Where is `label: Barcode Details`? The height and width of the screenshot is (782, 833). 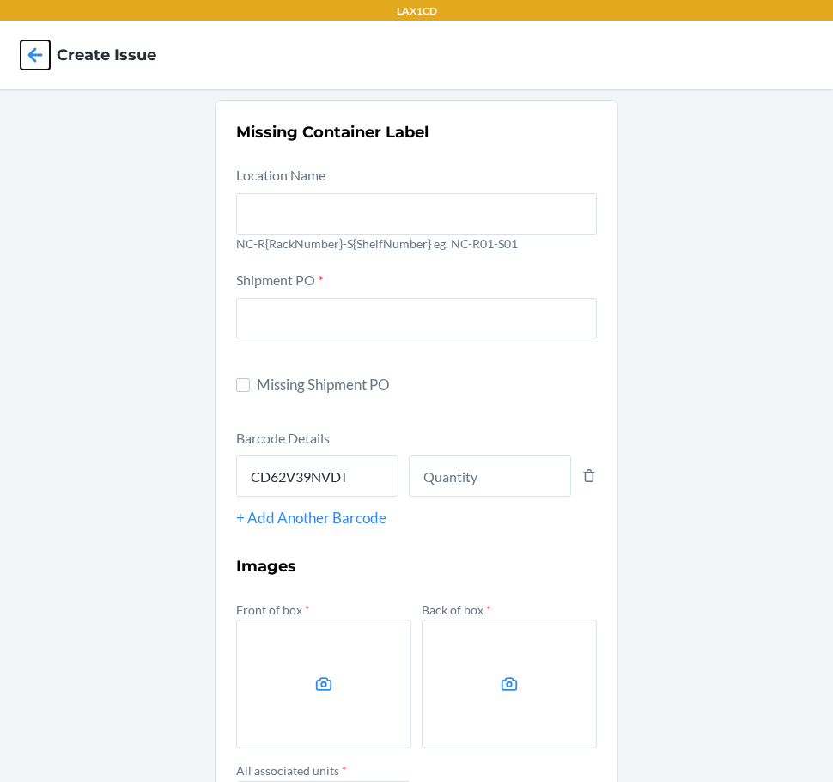
label: Barcode Details is located at coordinates (283, 437).